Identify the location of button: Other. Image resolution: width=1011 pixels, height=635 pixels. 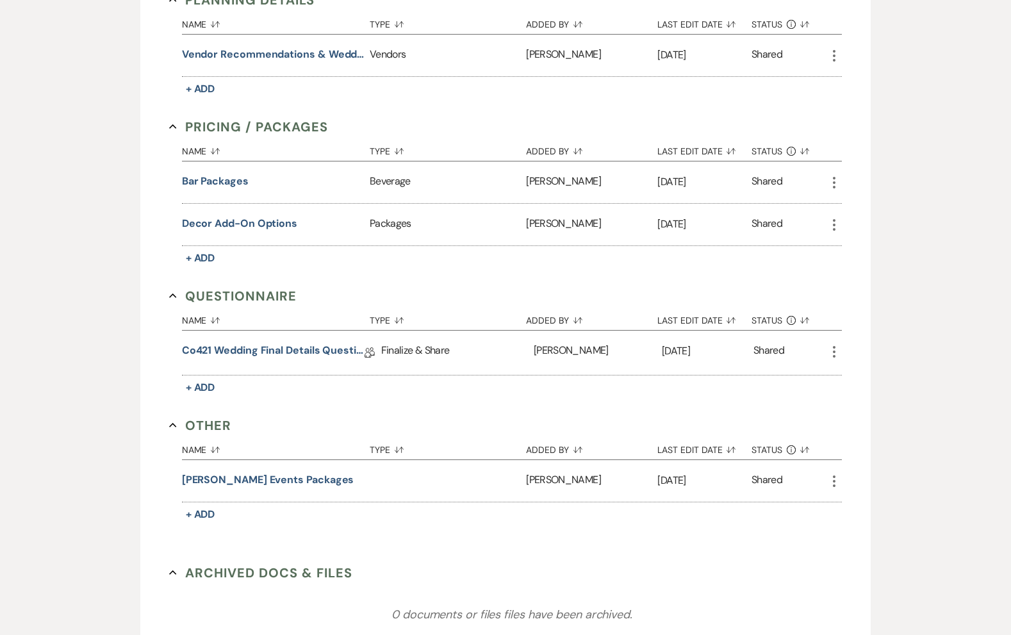
(200, 425).